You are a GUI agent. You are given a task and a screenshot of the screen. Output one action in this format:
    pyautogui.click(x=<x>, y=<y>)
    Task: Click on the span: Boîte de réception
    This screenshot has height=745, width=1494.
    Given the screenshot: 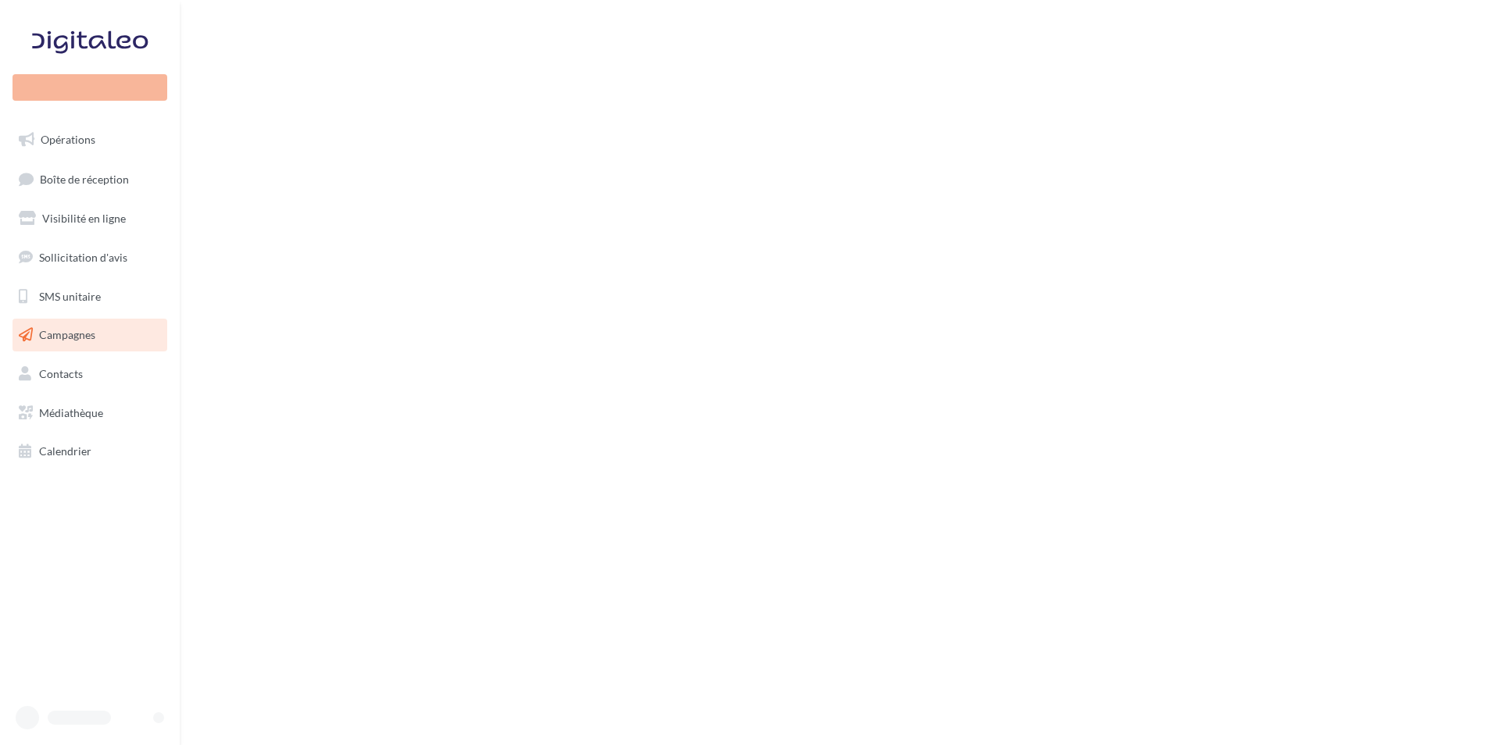 What is the action you would take?
    pyautogui.click(x=84, y=178)
    